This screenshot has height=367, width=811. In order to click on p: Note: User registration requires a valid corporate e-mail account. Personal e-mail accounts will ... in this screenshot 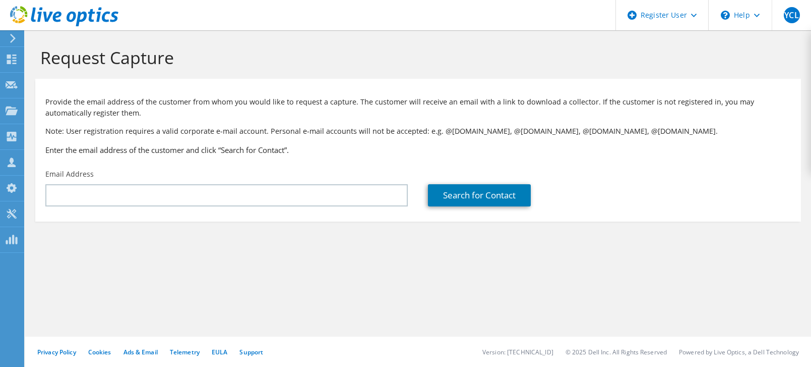, I will do `click(418, 131)`.